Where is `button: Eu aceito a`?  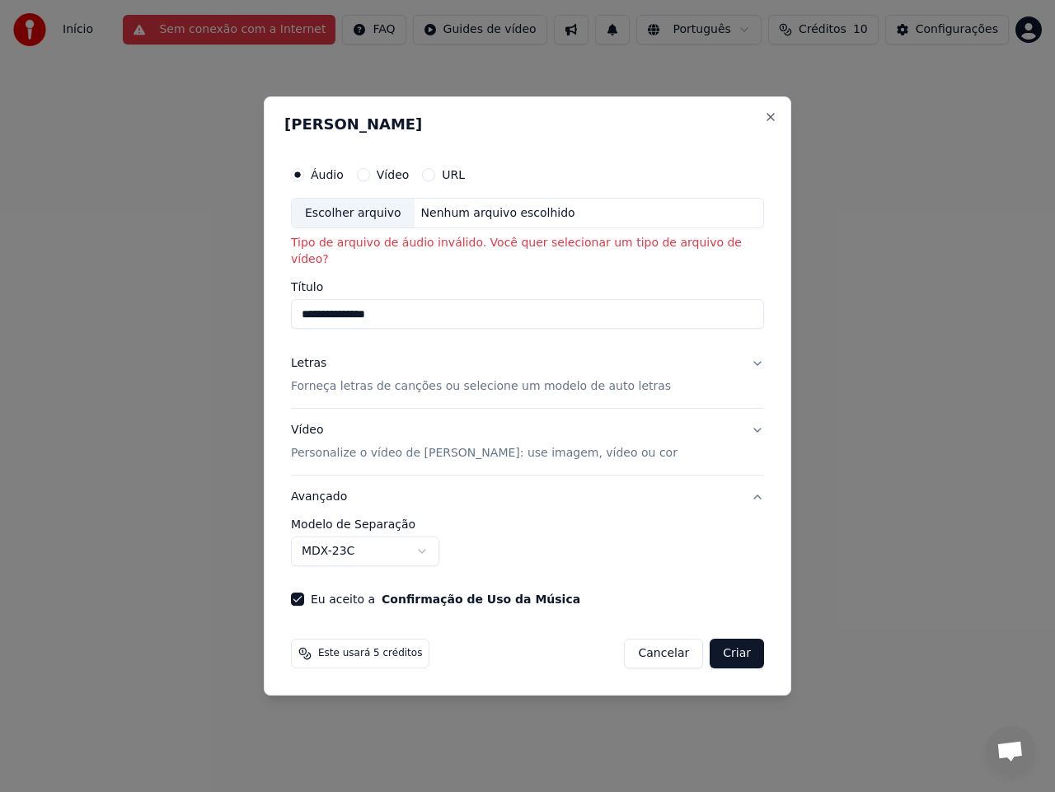 button: Eu aceito a is located at coordinates (481, 599).